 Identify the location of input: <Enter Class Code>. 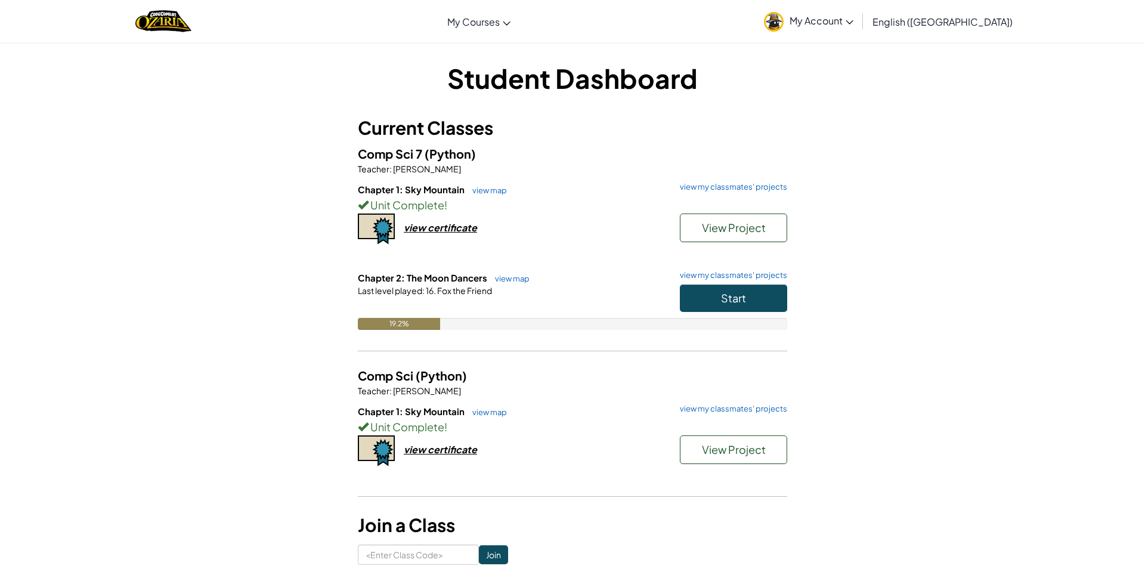
(418, 555).